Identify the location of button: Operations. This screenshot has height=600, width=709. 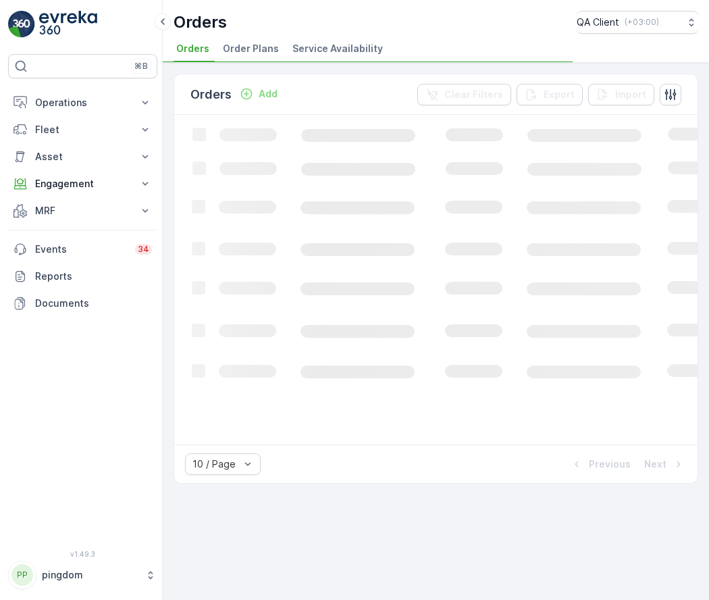
(82, 103).